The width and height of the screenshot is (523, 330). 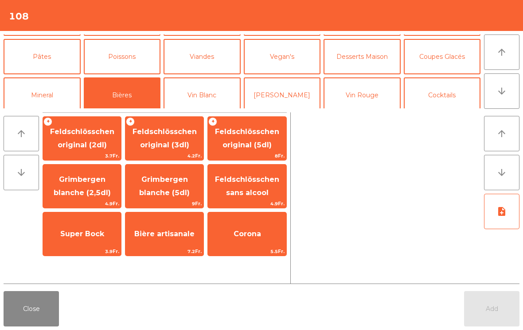 What do you see at coordinates (247, 252) in the screenshot?
I see `span: 5.5Fr.` at bounding box center [247, 252].